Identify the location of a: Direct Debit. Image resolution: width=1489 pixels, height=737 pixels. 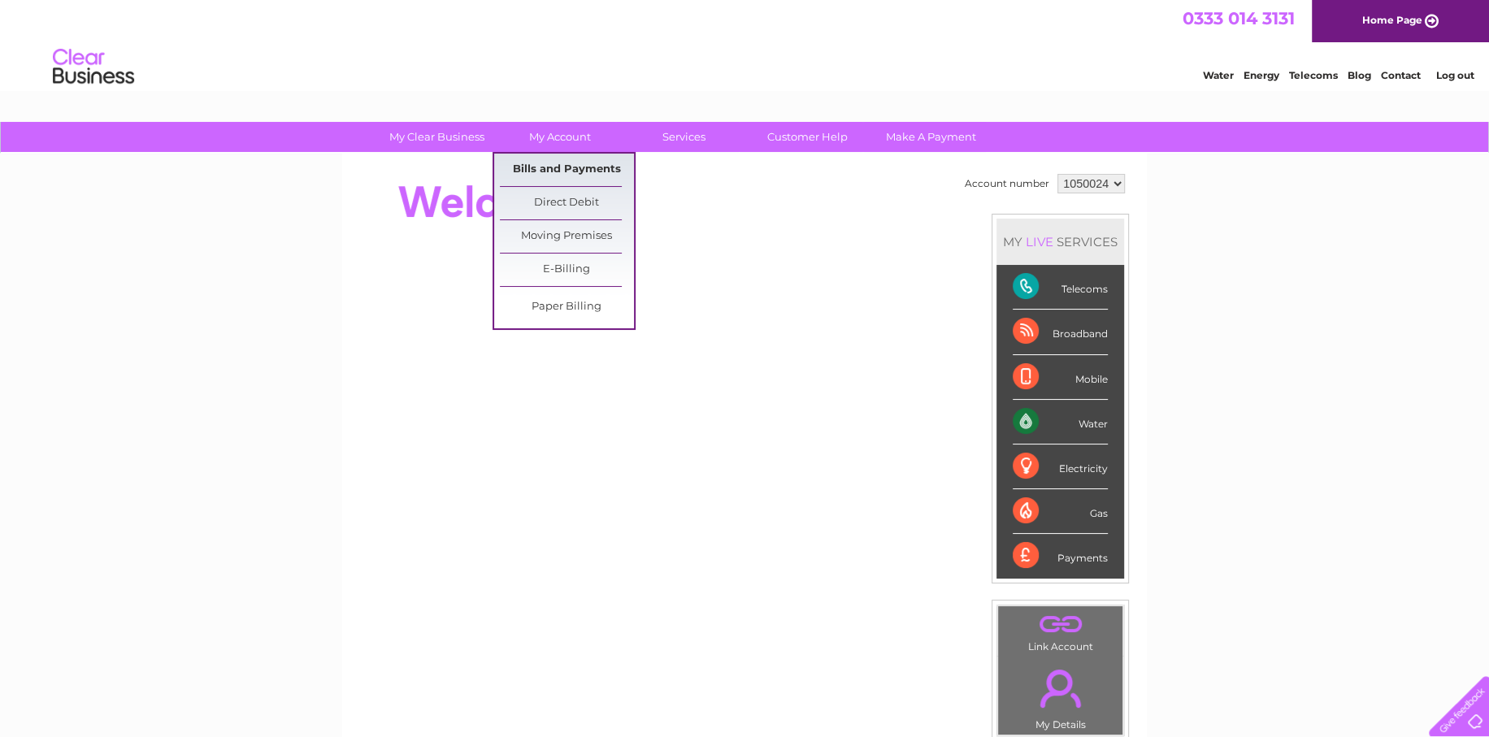
(566, 203).